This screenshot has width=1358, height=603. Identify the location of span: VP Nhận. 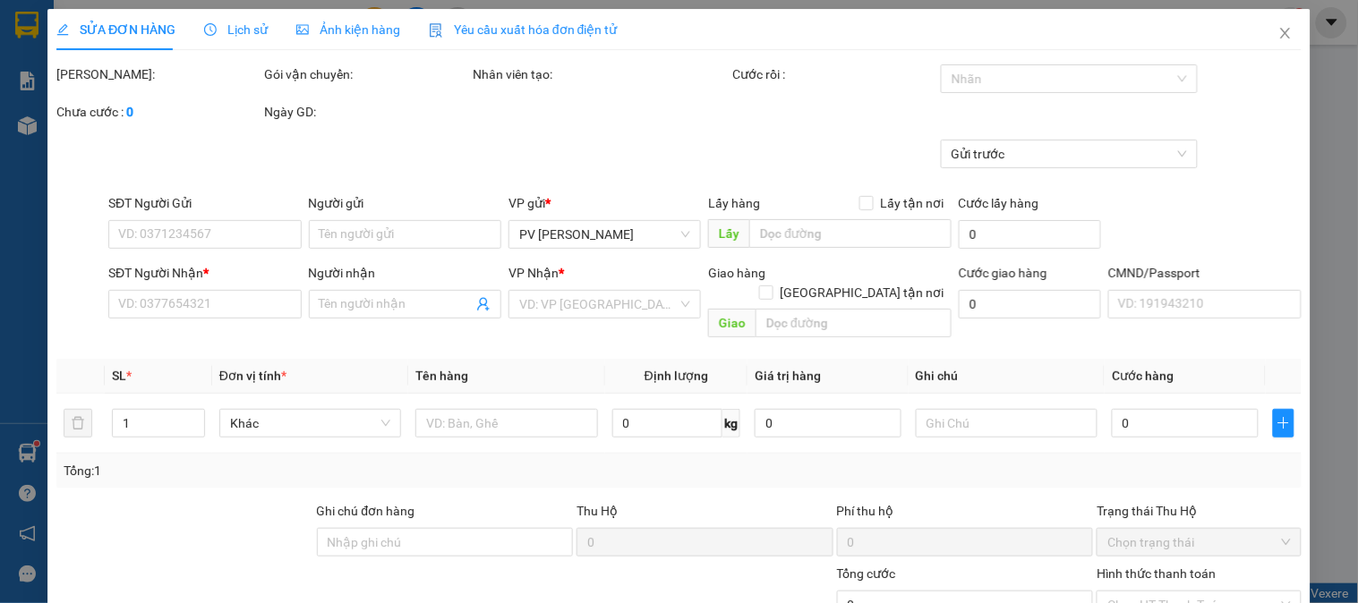
(533, 273).